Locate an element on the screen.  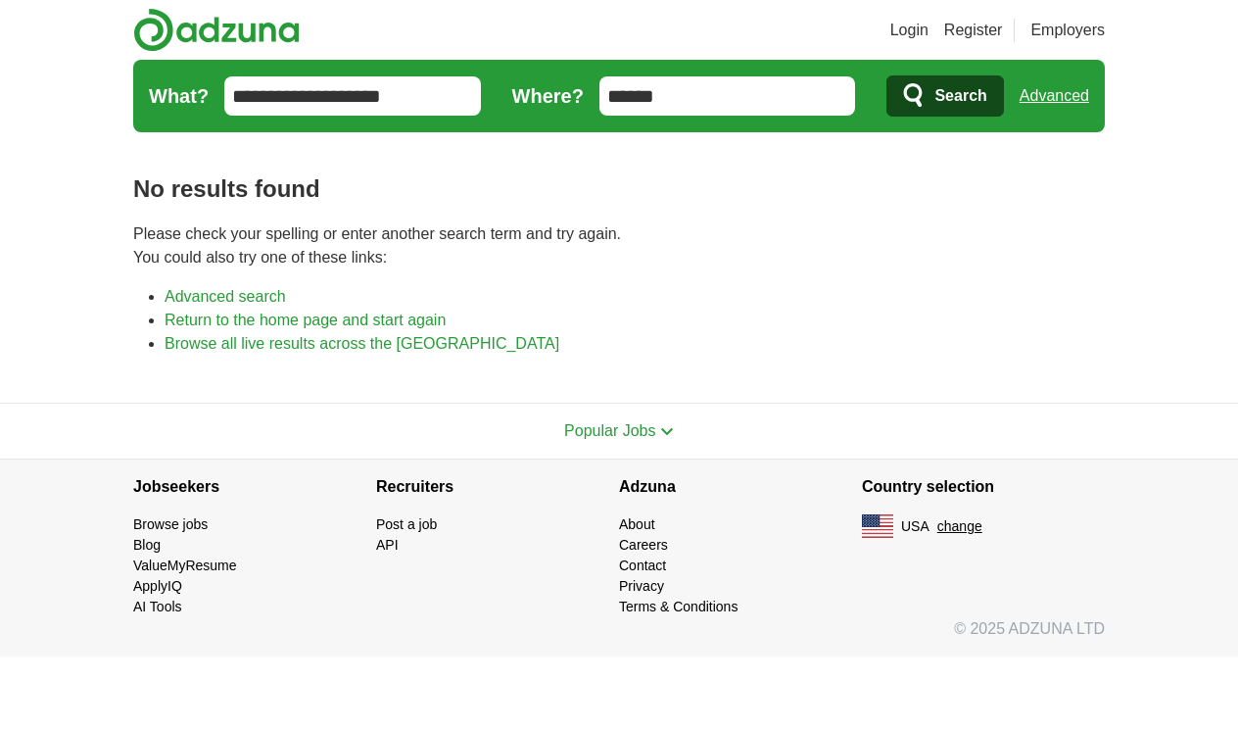
label: Where? is located at coordinates (548, 96).